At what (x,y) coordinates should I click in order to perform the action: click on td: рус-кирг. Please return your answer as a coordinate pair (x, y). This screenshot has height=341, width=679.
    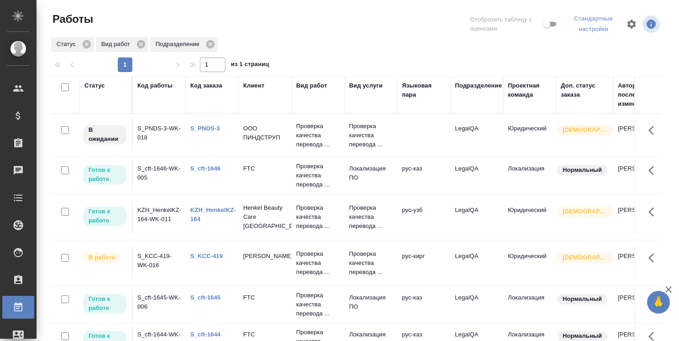
    Looking at the image, I should click on (424, 263).